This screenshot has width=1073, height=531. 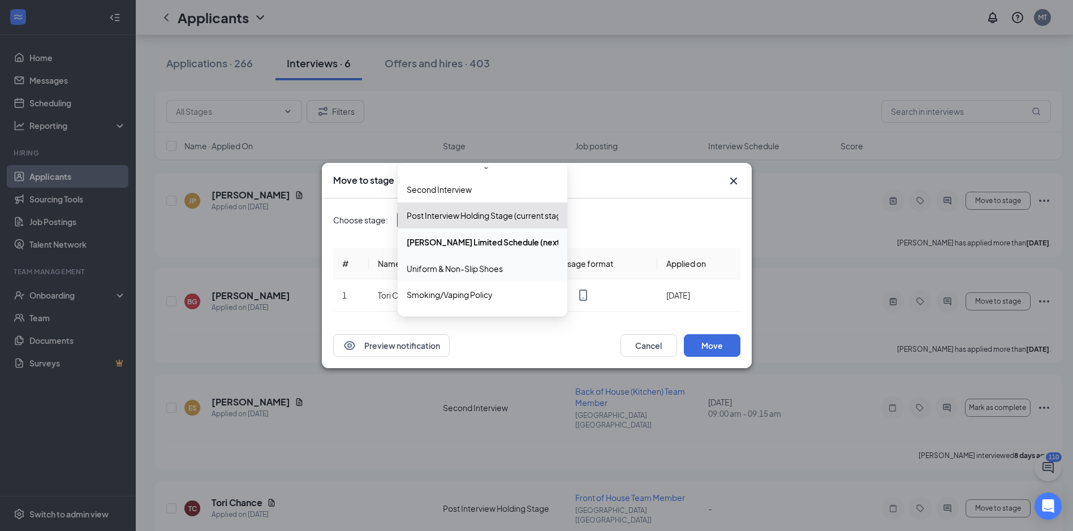 What do you see at coordinates (345, 295) in the screenshot?
I see `span: 1` at bounding box center [345, 295].